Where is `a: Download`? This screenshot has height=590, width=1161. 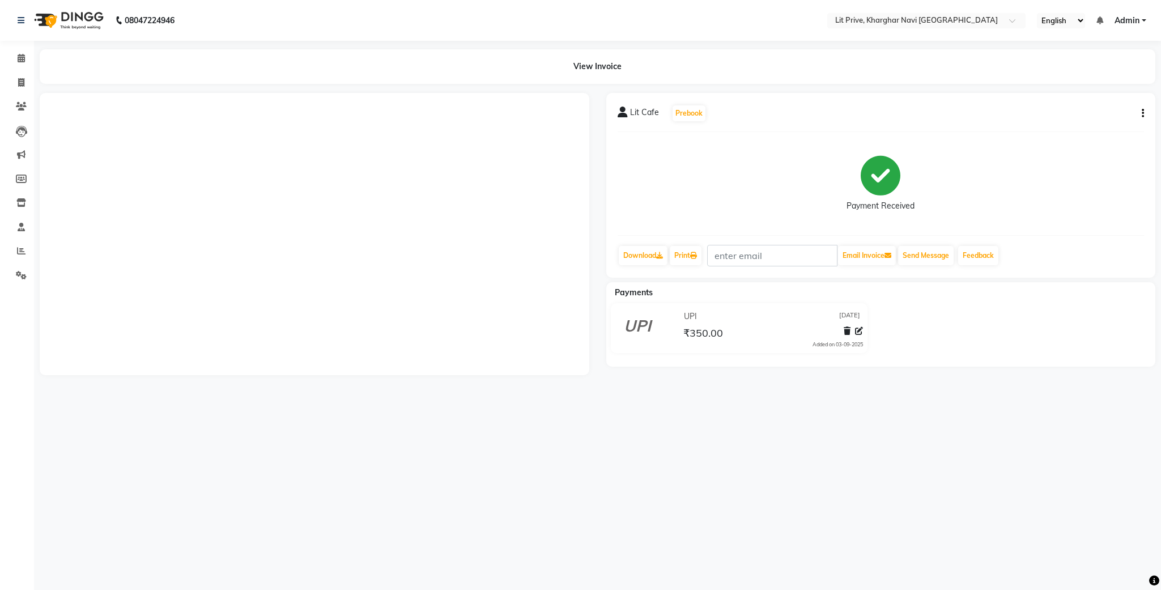
a: Download is located at coordinates (643, 256).